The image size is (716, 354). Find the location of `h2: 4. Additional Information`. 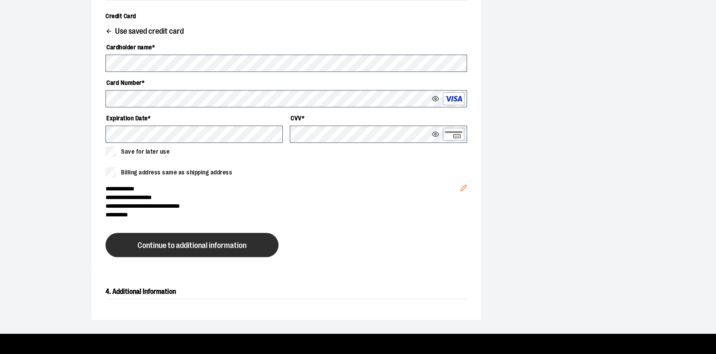

h2: 4. Additional Information is located at coordinates (286, 292).